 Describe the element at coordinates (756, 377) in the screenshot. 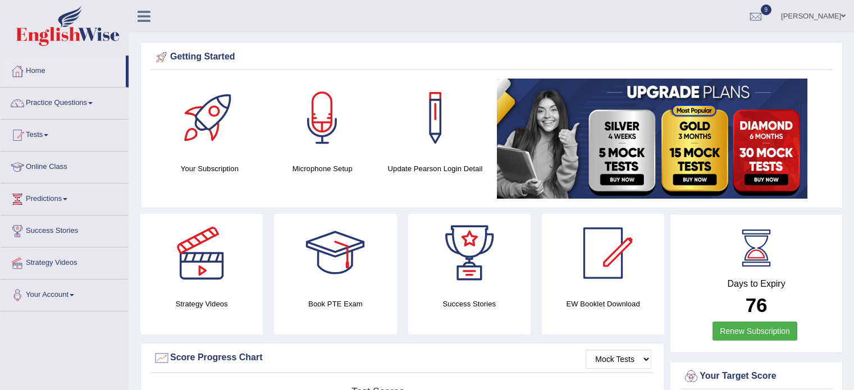

I see `div: Your Target Score` at that location.